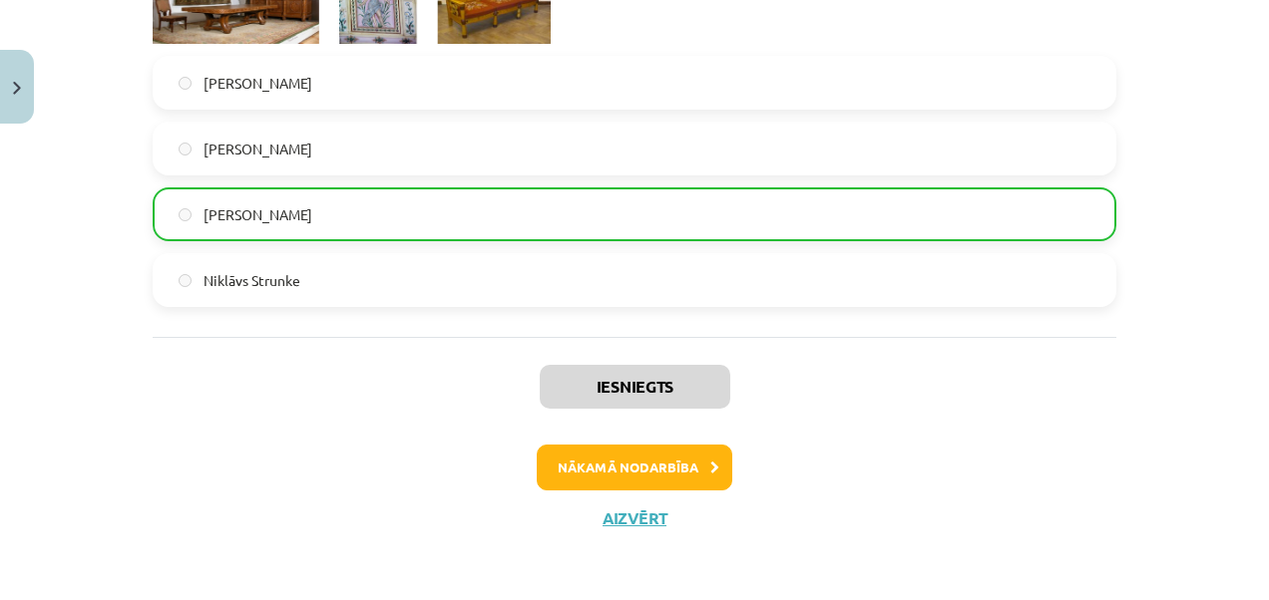  Describe the element at coordinates (251, 280) in the screenshot. I see `span: Niklāvs Strunke` at that location.